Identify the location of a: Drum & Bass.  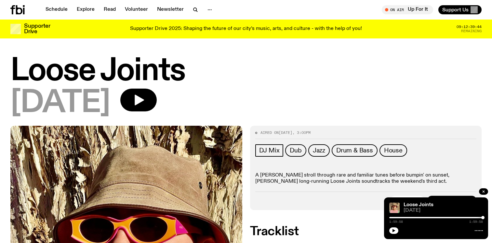
(354, 150).